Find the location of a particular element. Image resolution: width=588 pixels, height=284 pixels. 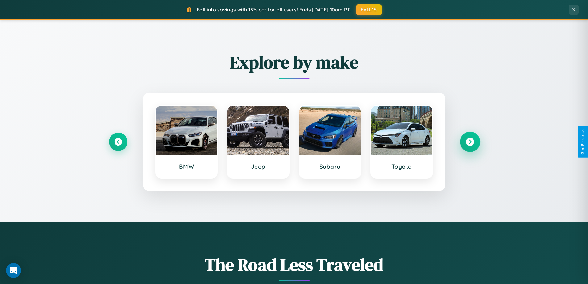

h3: Subaru is located at coordinates (330, 166).